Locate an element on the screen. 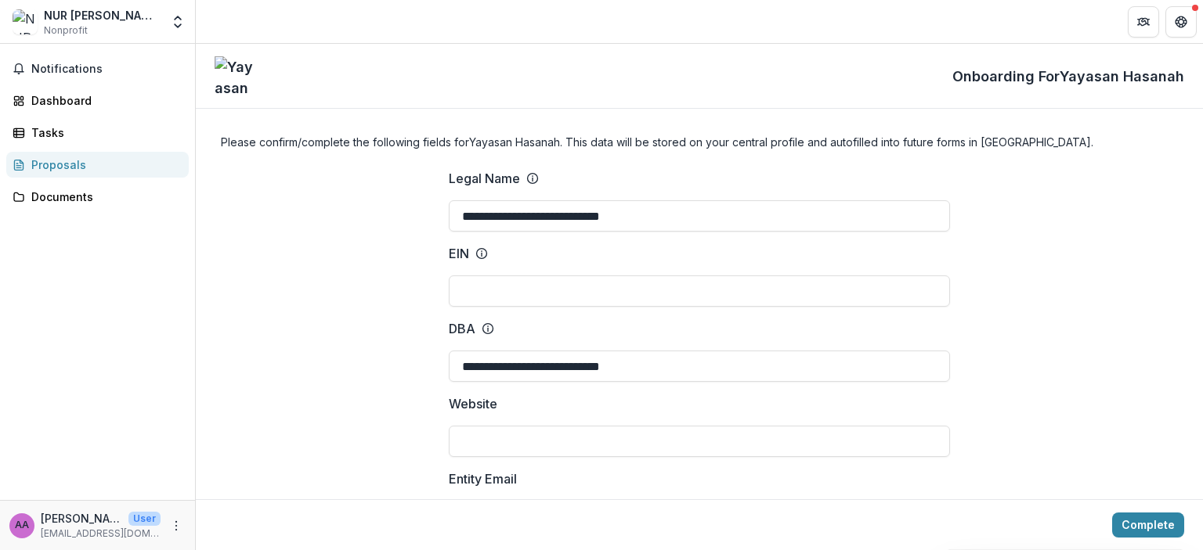  div: Documents is located at coordinates (103, 197).